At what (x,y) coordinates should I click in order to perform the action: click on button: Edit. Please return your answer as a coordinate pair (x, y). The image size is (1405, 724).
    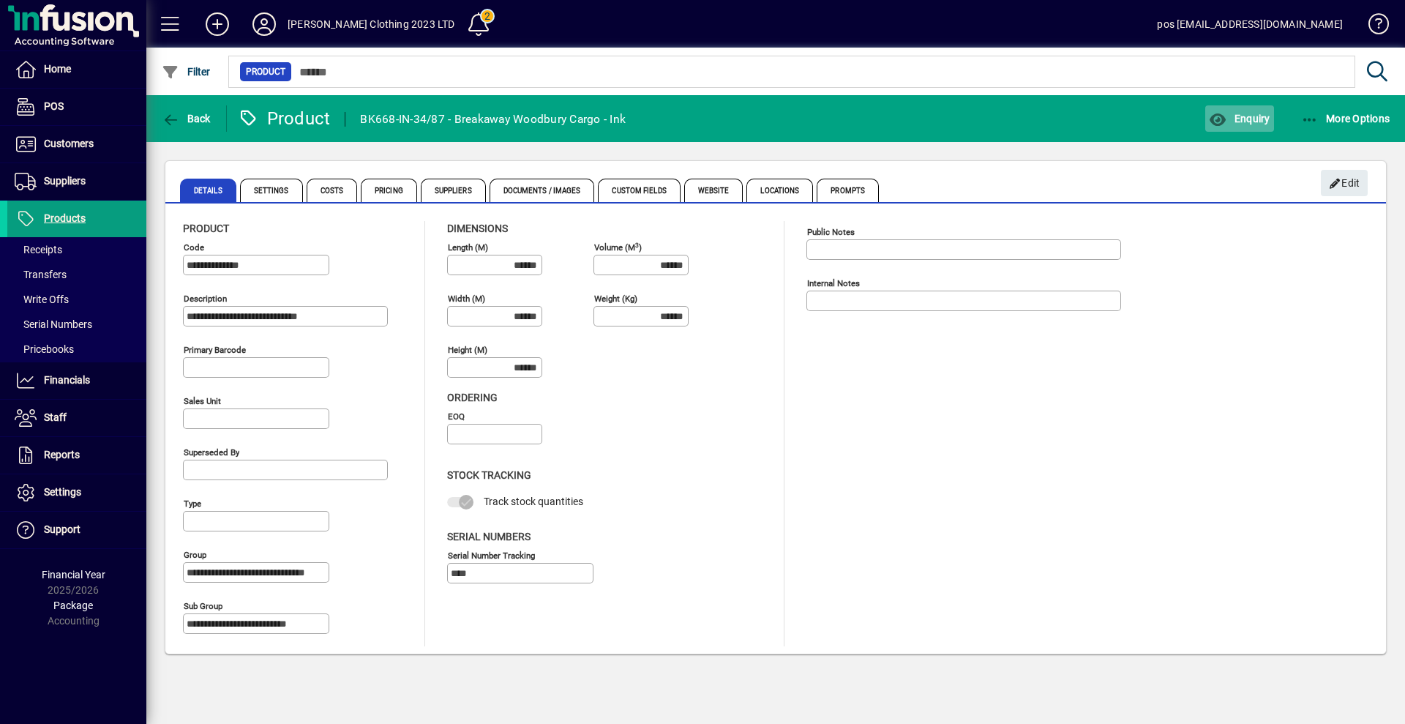
    Looking at the image, I should click on (1344, 183).